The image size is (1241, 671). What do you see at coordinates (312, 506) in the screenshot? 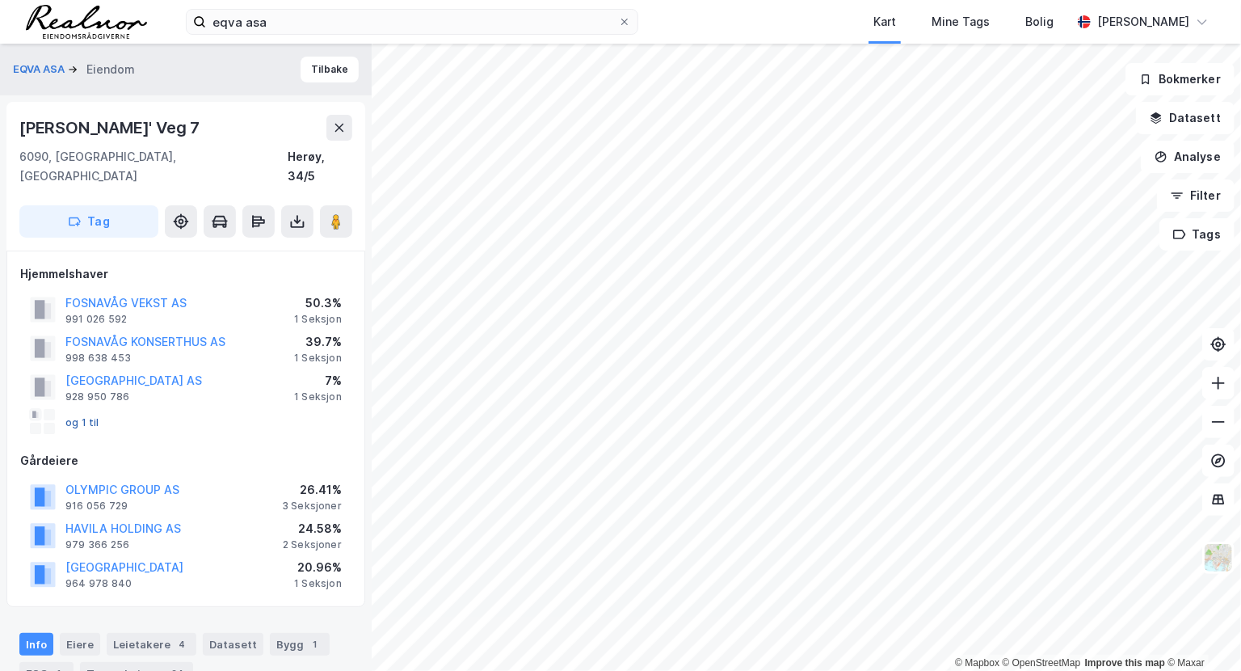
I see `div: 3 Seksjoner` at bounding box center [312, 506].